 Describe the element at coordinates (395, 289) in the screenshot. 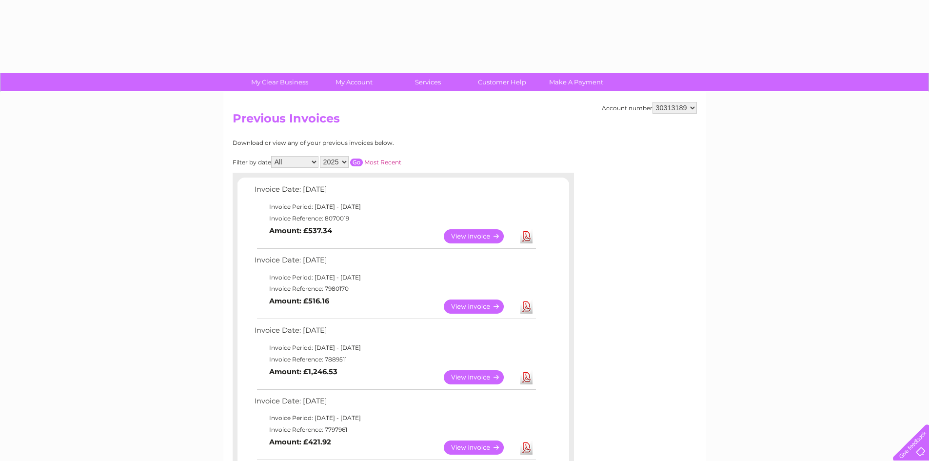

I see `td: Invoice Reference: 7980170` at that location.